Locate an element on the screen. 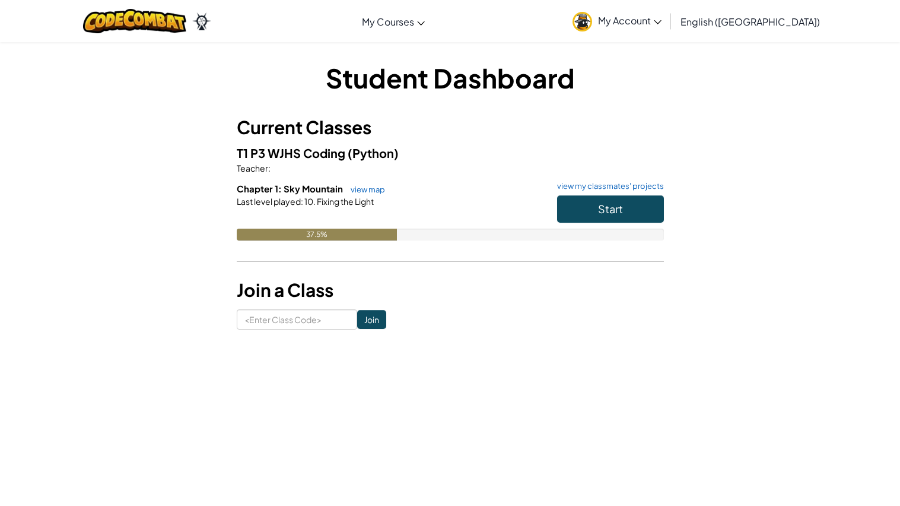  span: (Python) is located at coordinates (373, 153).